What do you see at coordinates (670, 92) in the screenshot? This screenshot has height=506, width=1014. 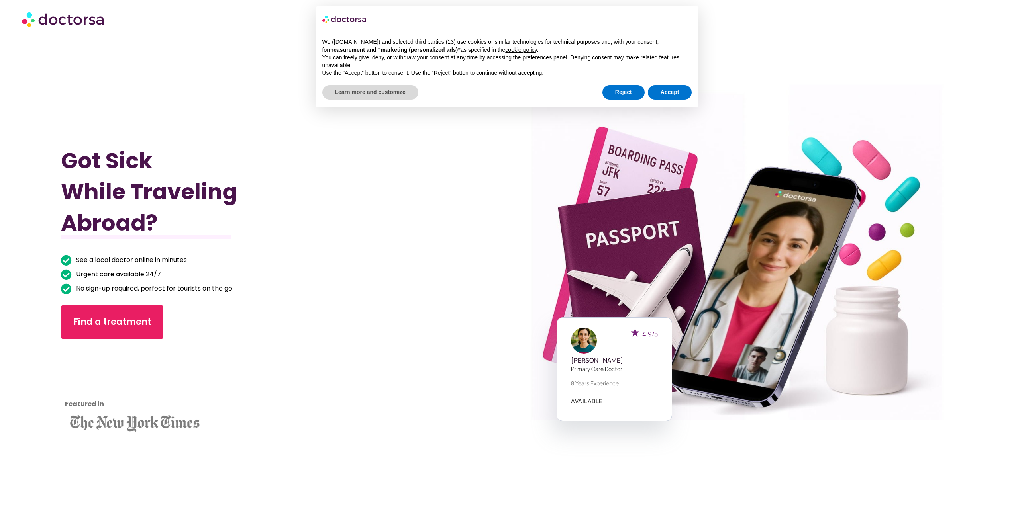 I see `button: Accept` at bounding box center [670, 92].